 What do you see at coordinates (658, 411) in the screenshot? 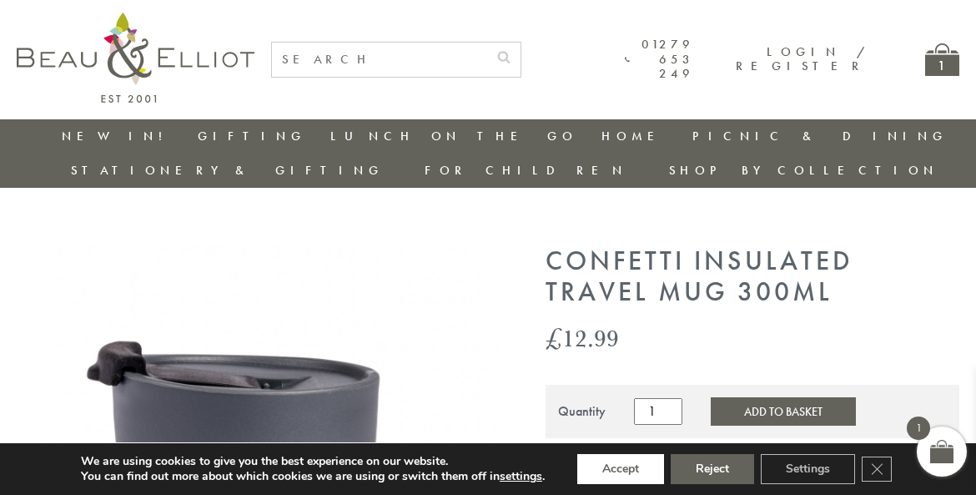
I see `input: Product quantity` at bounding box center [658, 411].